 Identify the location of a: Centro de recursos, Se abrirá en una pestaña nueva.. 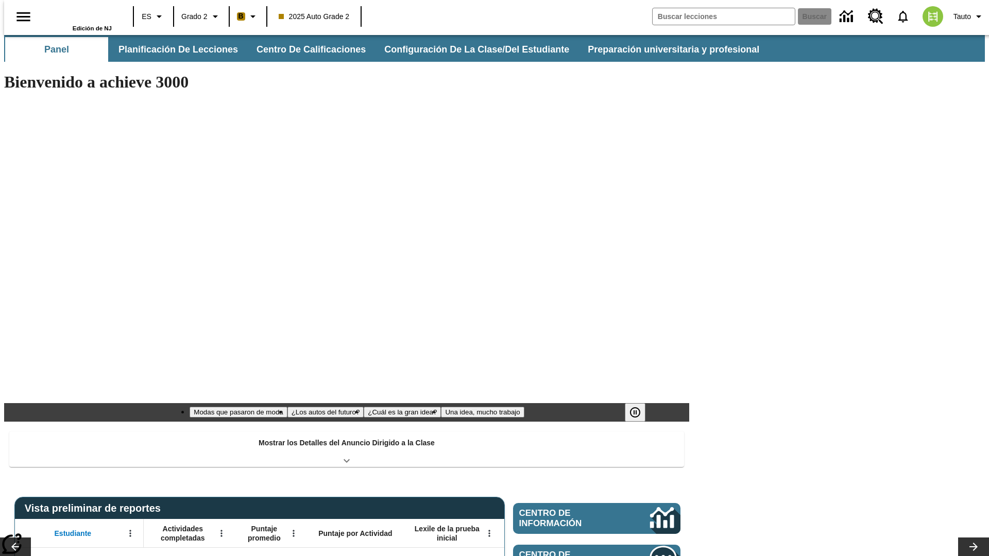
(876, 16).